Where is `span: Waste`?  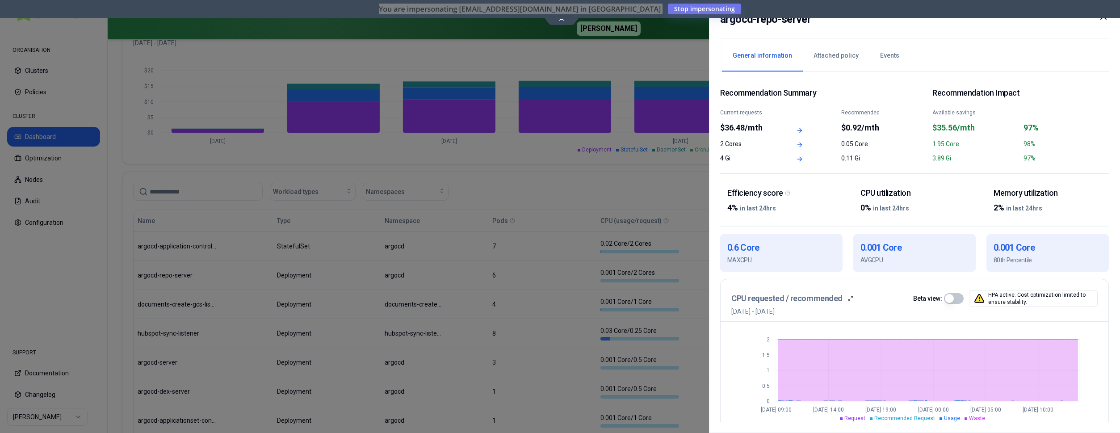
span: Waste is located at coordinates (977, 418).